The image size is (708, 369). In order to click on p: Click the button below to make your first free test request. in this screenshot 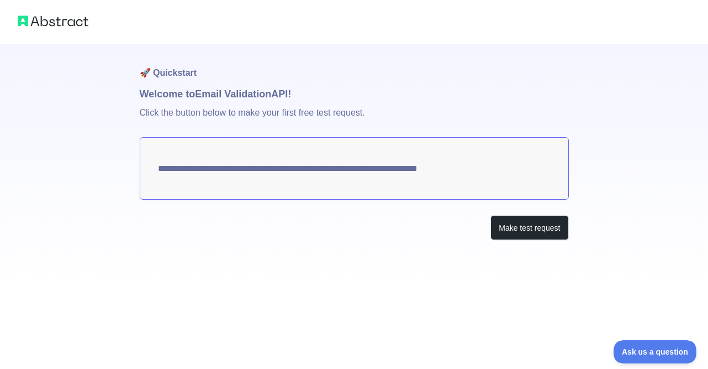, I will do `click(354, 119)`.